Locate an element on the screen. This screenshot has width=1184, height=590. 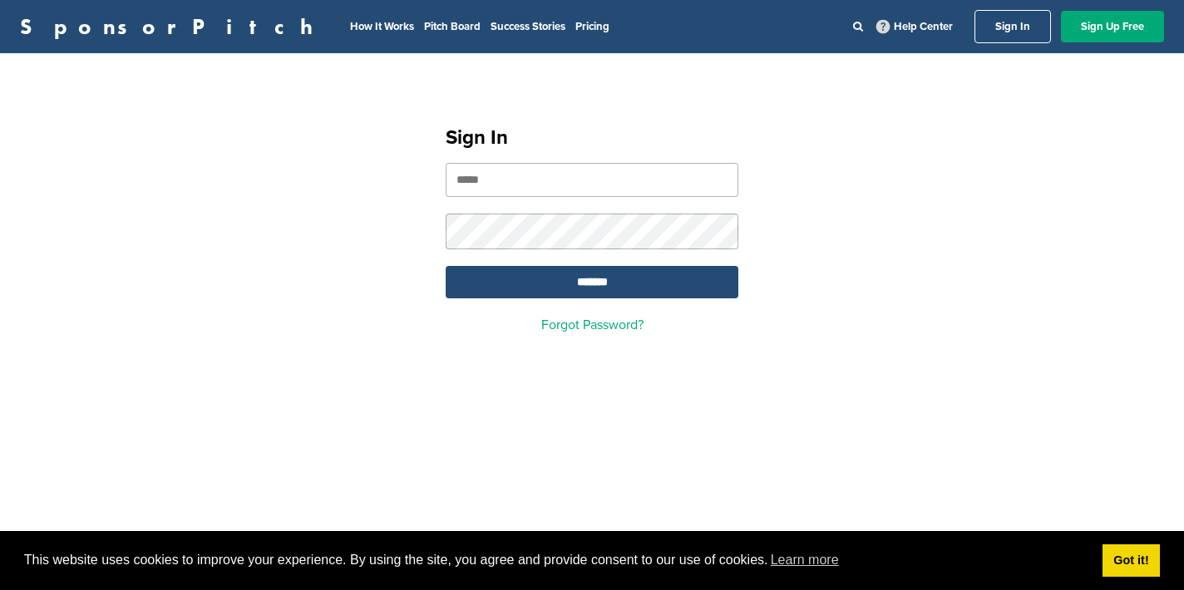
a: Help Center is located at coordinates (914, 27).